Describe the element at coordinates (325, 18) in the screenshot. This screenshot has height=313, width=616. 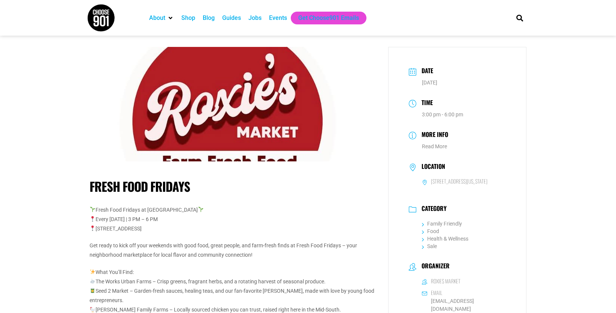
I see `nav: Main nav` at that location.